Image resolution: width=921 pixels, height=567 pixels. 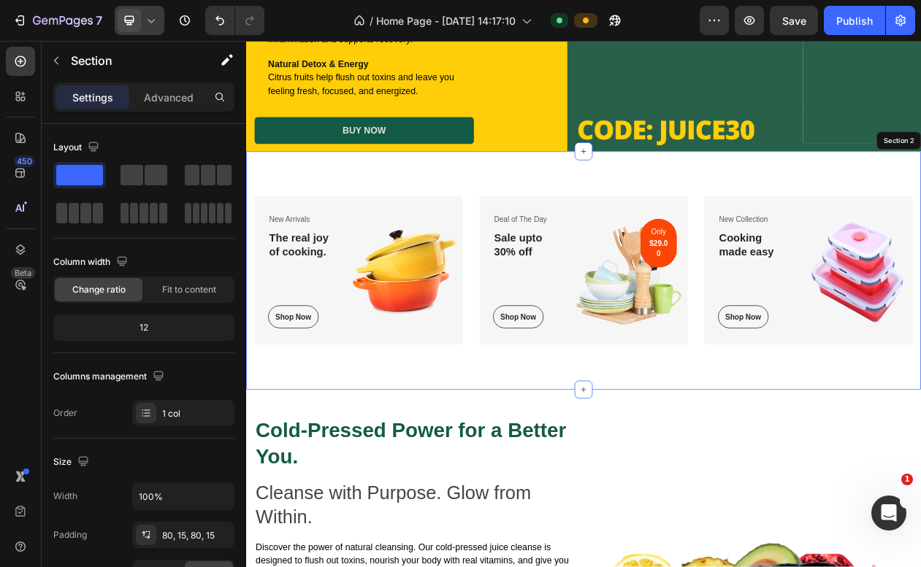 I want to click on p: New Arrivals, so click(x=71, y=232).